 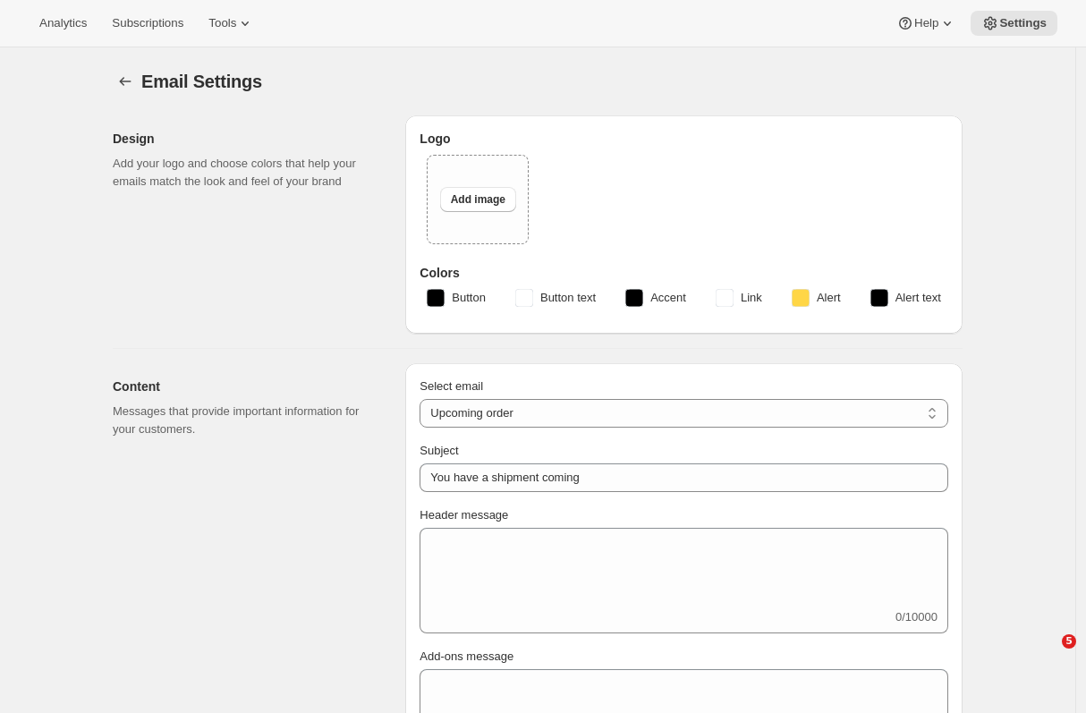 What do you see at coordinates (925, 23) in the screenshot?
I see `button: Help` at bounding box center [925, 23].